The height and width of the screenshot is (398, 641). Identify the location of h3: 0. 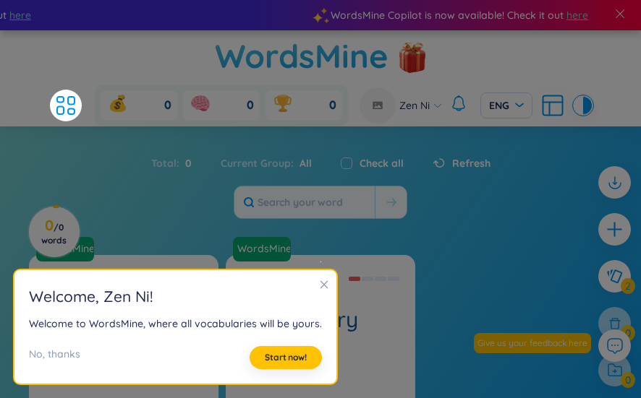
(54, 233).